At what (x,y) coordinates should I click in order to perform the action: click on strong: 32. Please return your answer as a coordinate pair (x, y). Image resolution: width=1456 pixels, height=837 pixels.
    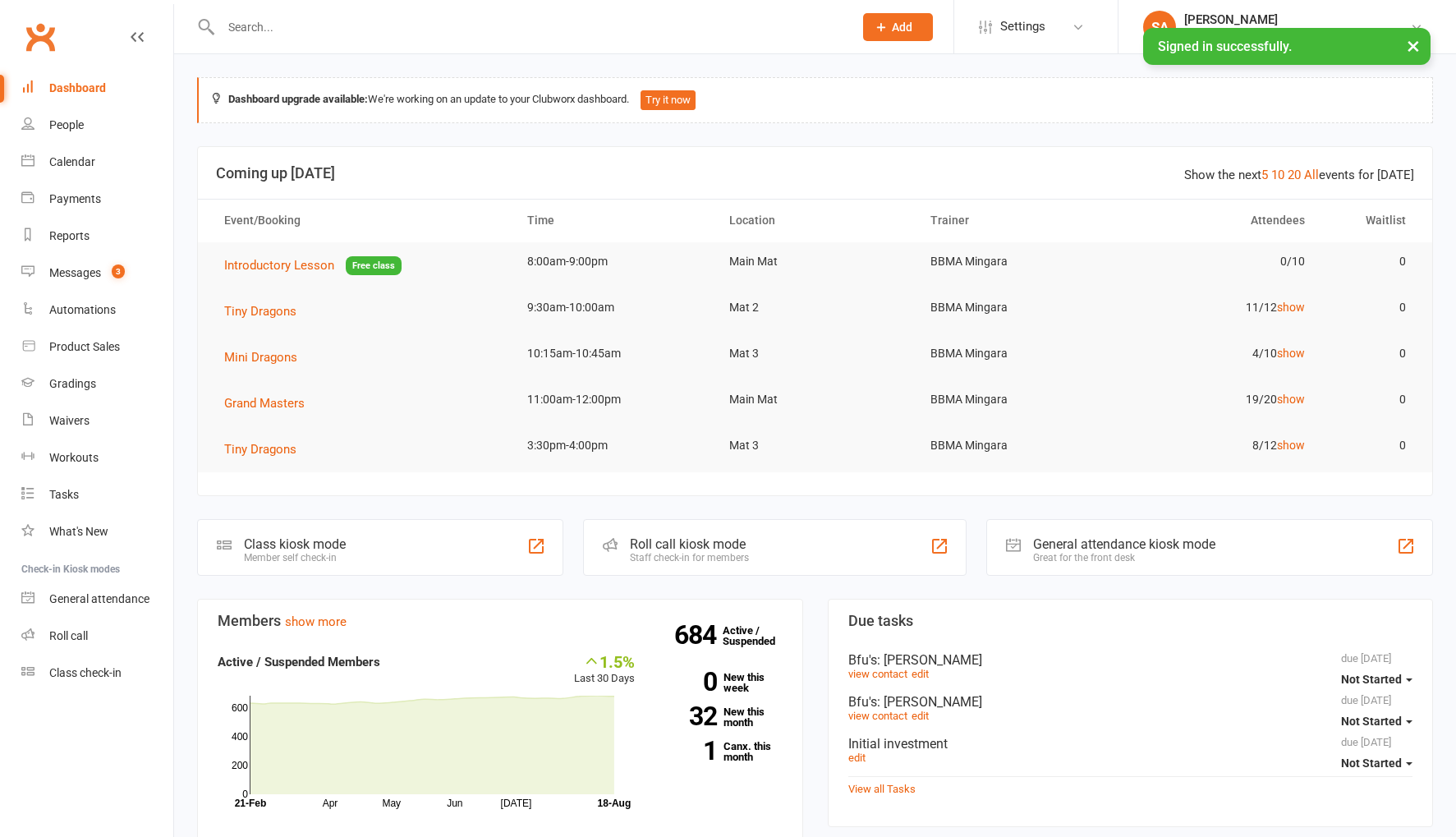
    Looking at the image, I should click on (689, 716).